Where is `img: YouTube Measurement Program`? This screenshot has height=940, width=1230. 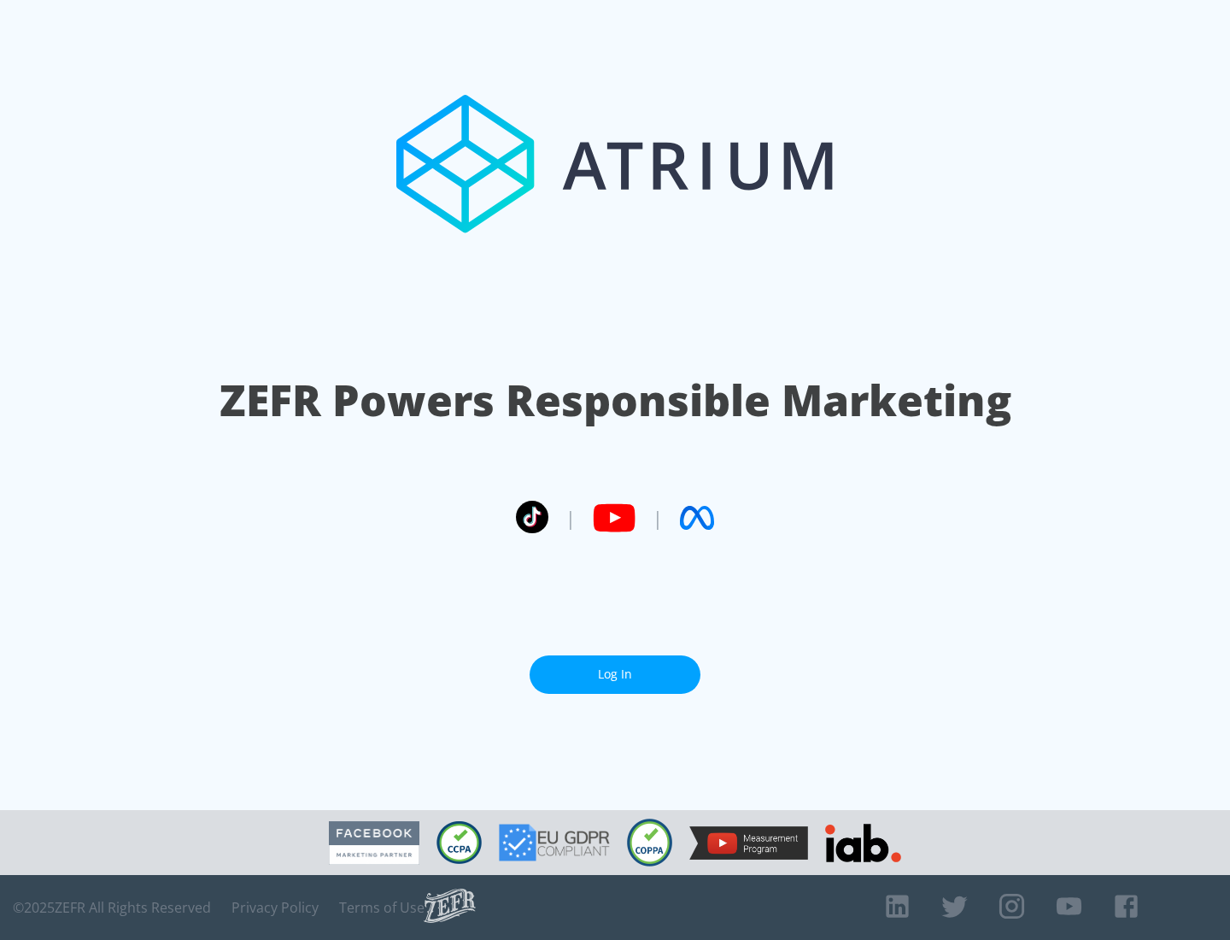 img: YouTube Measurement Program is located at coordinates (748, 842).